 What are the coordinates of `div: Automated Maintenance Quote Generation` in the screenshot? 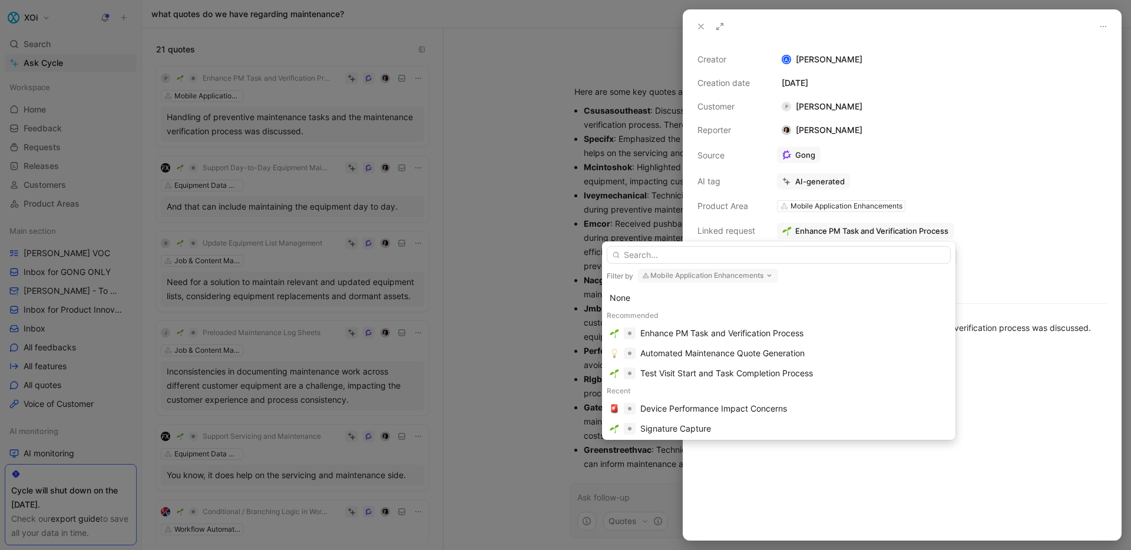 It's located at (722, 354).